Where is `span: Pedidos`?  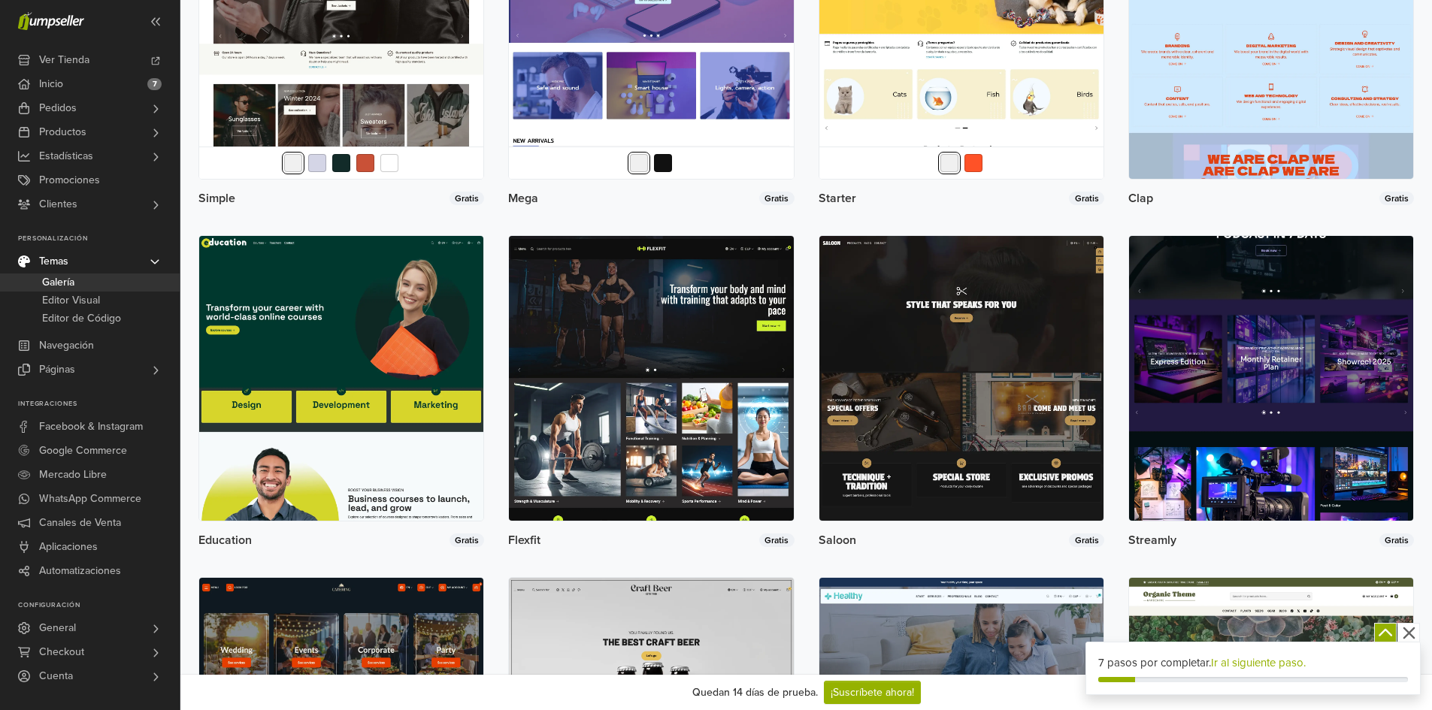 span: Pedidos is located at coordinates (58, 108).